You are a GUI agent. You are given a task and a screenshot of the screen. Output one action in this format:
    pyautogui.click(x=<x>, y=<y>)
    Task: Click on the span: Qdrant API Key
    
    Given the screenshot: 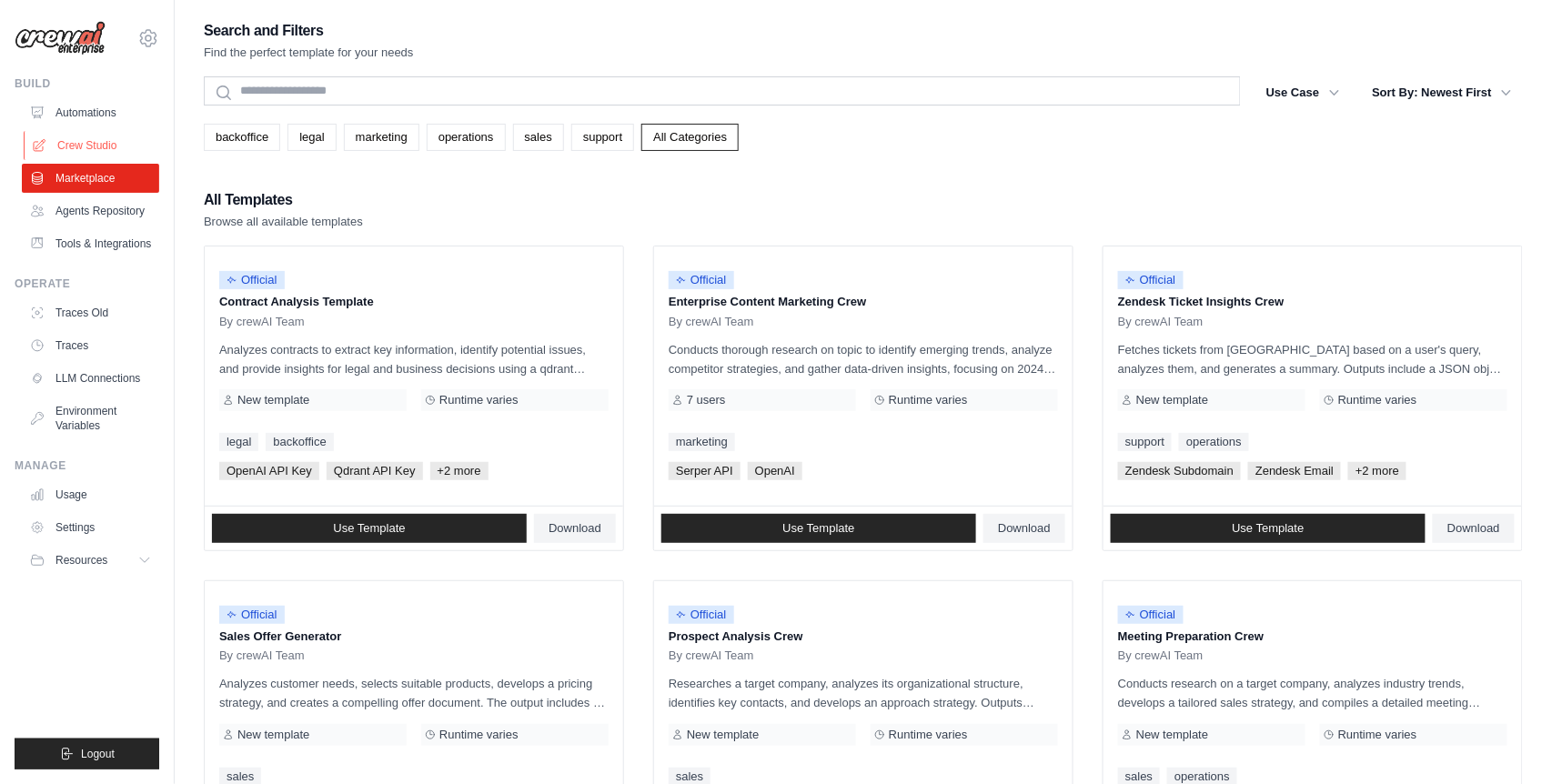 What is the action you would take?
    pyautogui.click(x=375, y=471)
    